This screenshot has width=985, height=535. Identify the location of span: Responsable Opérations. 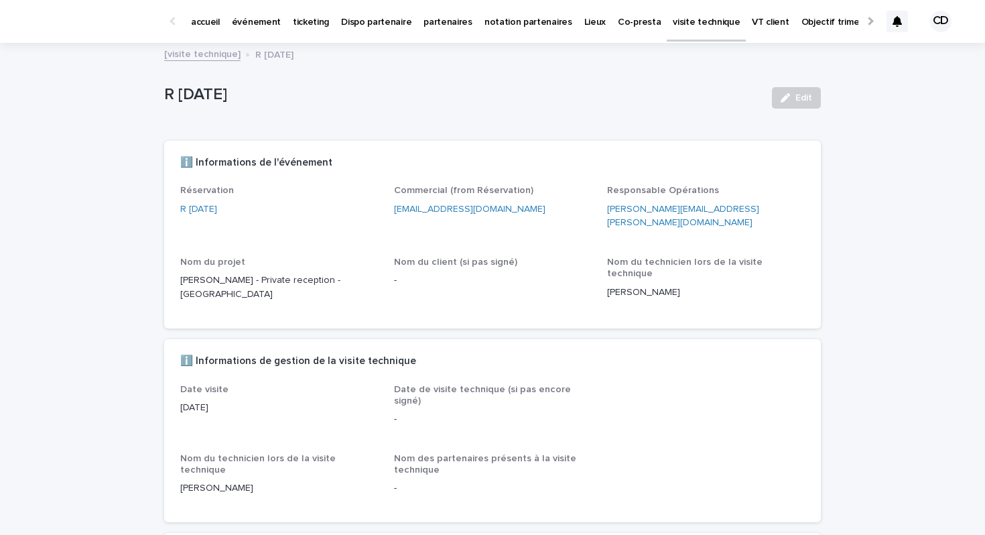
(663, 190).